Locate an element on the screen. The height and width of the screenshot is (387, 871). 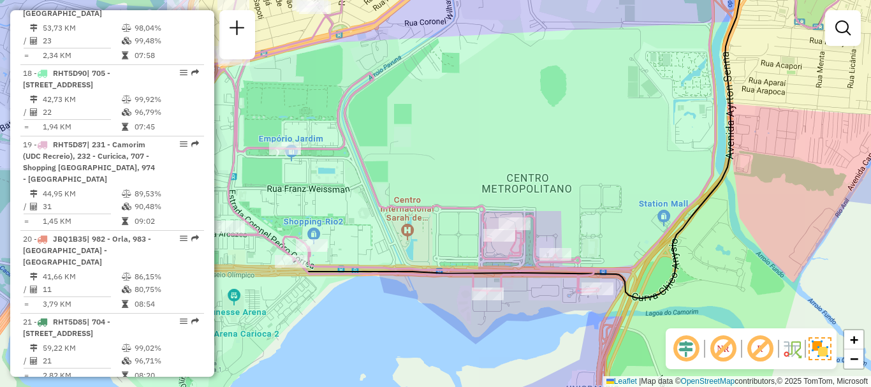
a: Leaflet is located at coordinates (621, 381).